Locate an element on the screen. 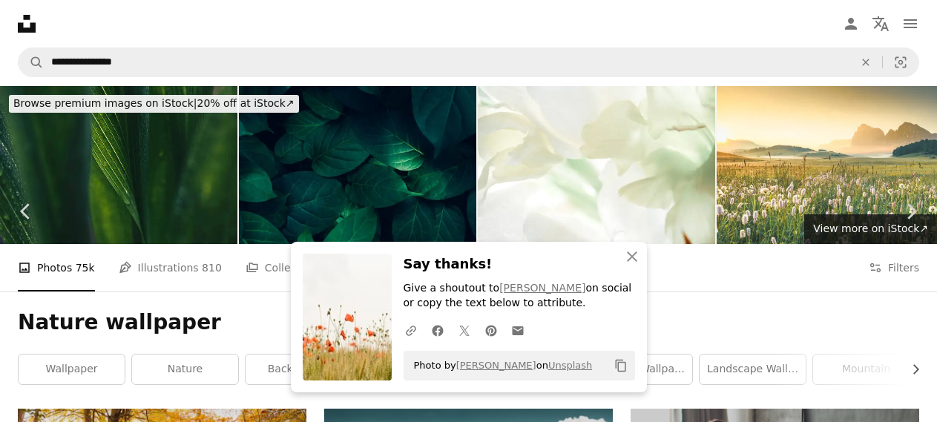 The height and width of the screenshot is (422, 937). a: Next is located at coordinates (911, 211).